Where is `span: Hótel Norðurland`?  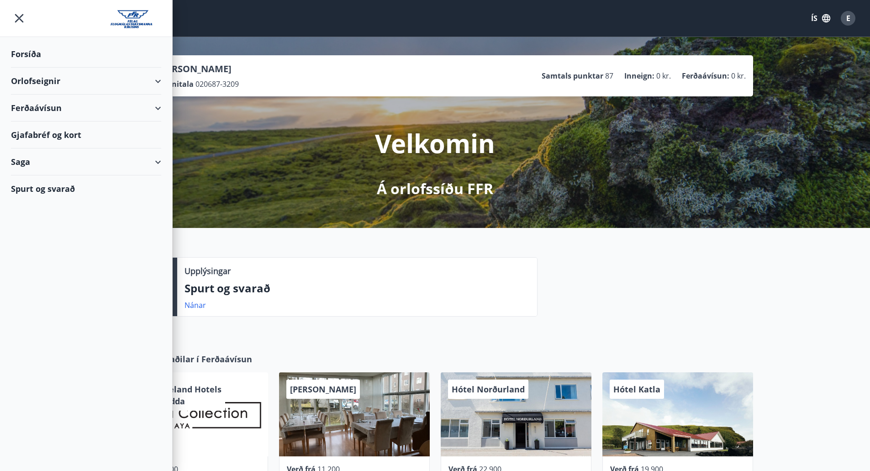
span: Hótel Norðurland is located at coordinates (488, 389).